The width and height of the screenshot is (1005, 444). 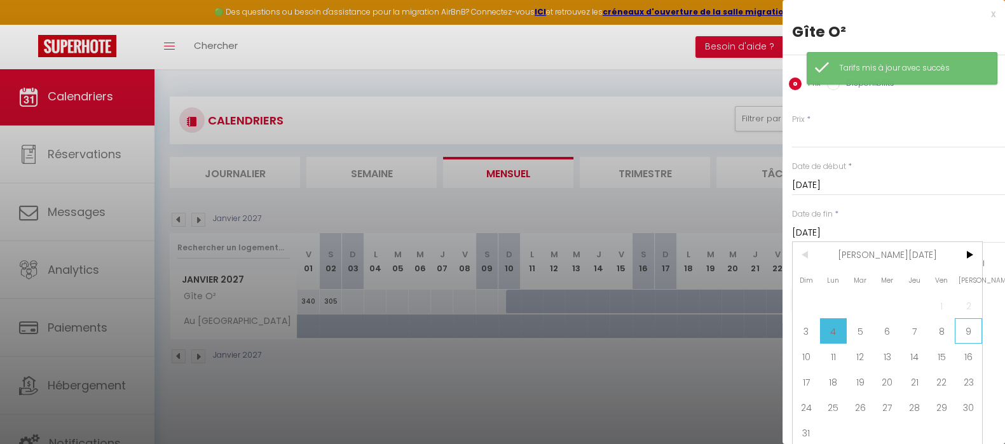 What do you see at coordinates (887, 280) in the screenshot?
I see `span: Mer` at bounding box center [887, 280].